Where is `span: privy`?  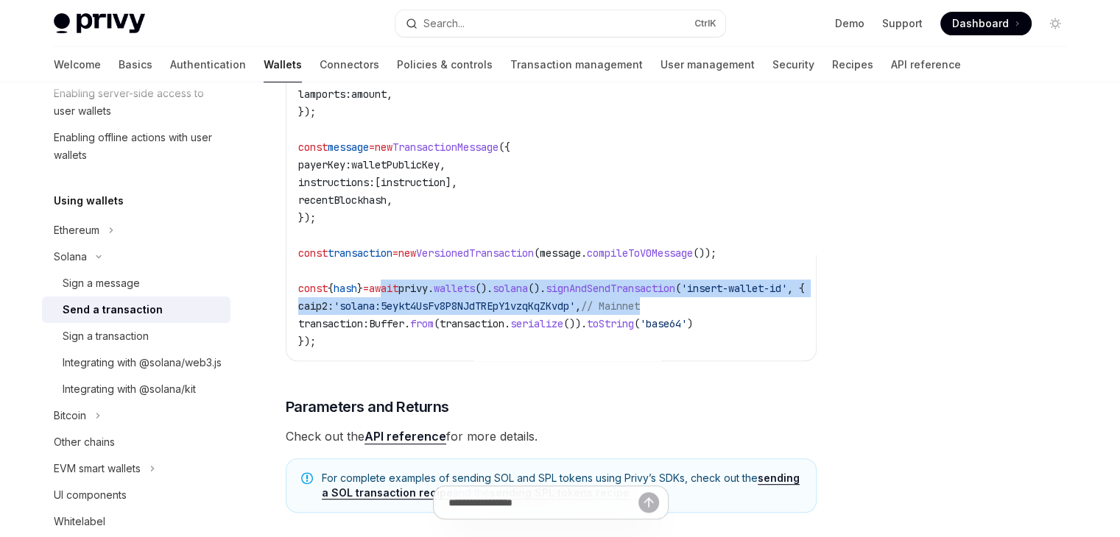
span: privy is located at coordinates (413, 289).